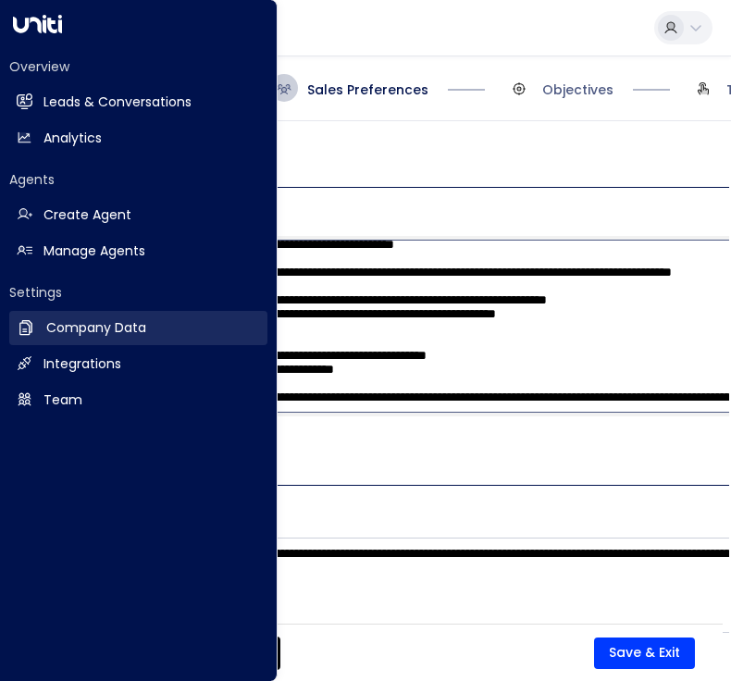 The height and width of the screenshot is (681, 731). Describe the element at coordinates (138, 138) in the screenshot. I see `a: Analytics` at that location.